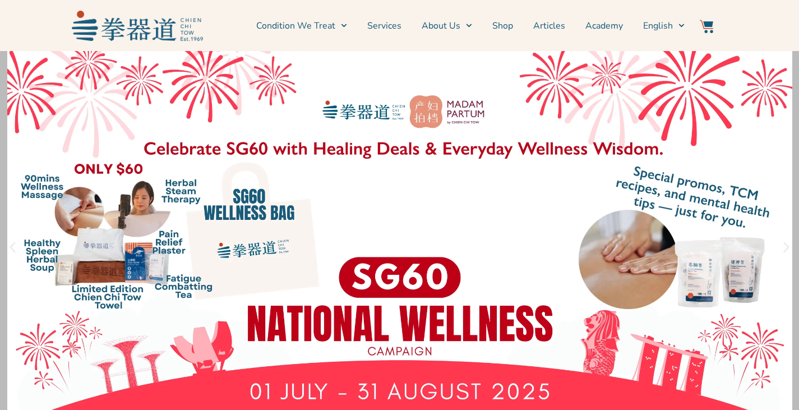 This screenshot has width=799, height=410. Describe the element at coordinates (664, 26) in the screenshot. I see `a: English` at that location.